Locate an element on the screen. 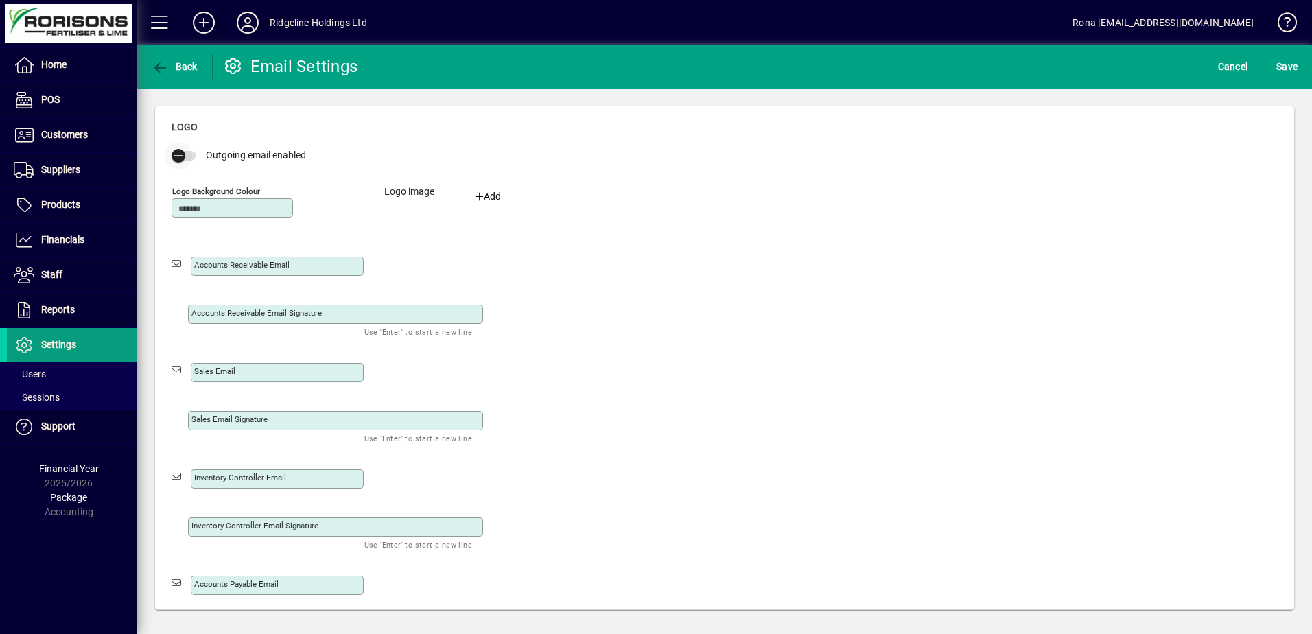 This screenshot has width=1312, height=634. span: Back is located at coordinates (174, 67).